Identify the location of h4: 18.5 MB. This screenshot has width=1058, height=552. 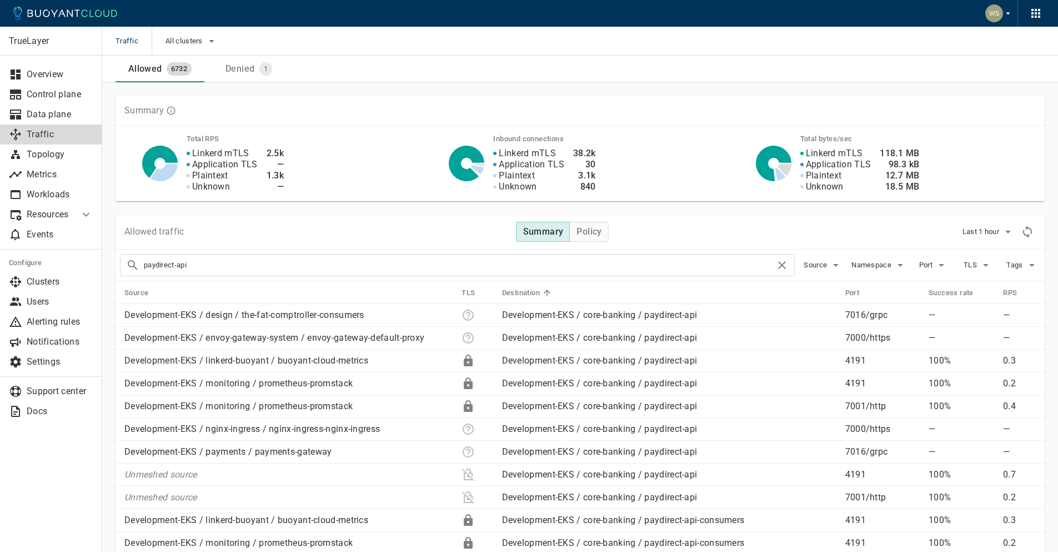
(900, 187).